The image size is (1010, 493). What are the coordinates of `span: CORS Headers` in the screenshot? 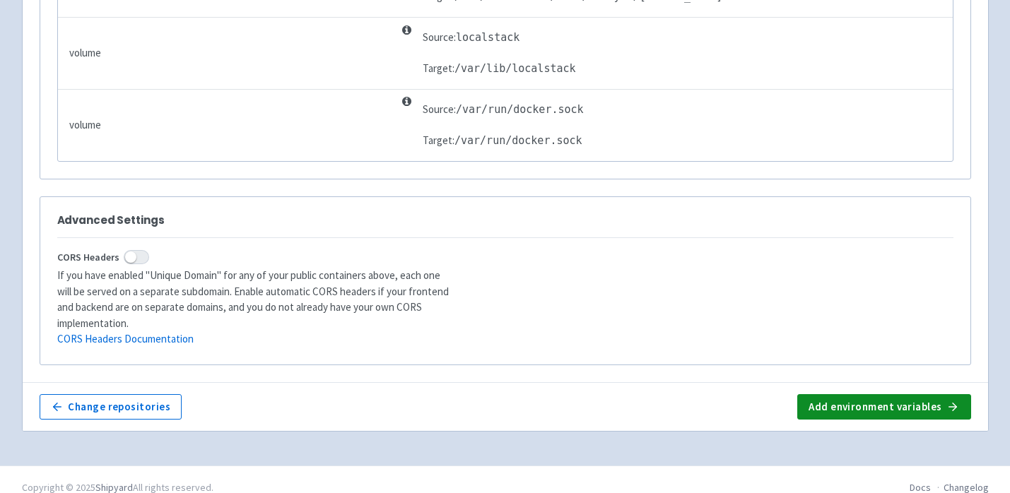 It's located at (88, 257).